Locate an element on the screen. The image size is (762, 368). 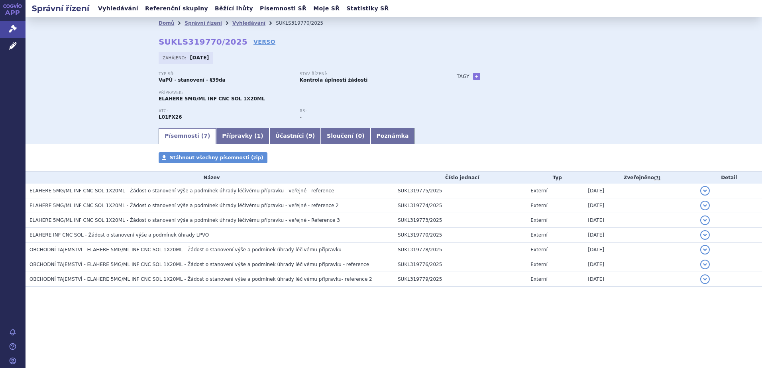
a: Poznámka is located at coordinates (393, 136).